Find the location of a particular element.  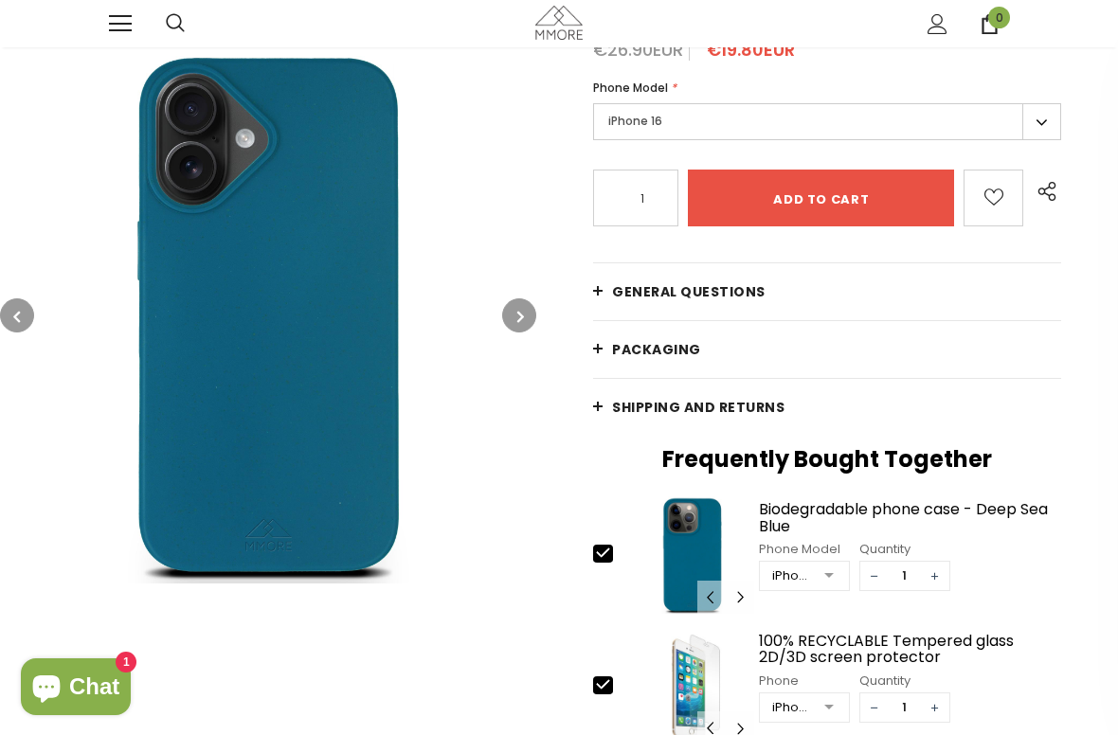

img: Biodegradable phone case - Deep Sea Blue image 9 is located at coordinates (692, 555).